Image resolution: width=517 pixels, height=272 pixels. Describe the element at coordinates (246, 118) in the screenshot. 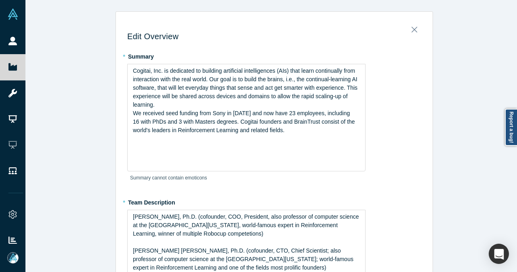

I see `div: rdw-editor` at that location.